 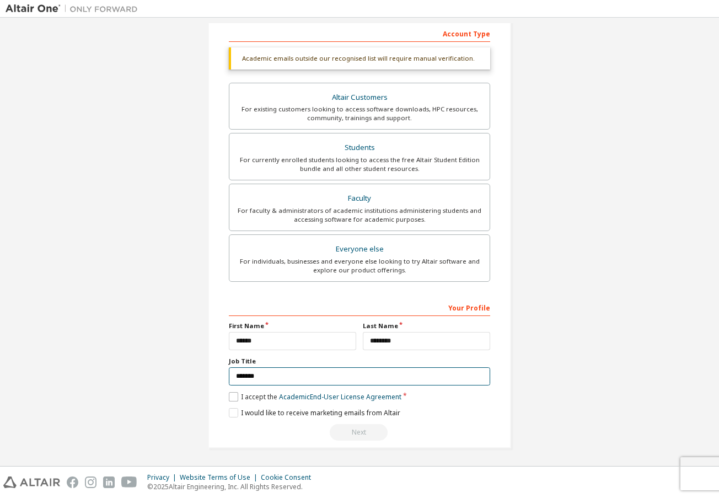 I want to click on div: For individuals, businesses and everyone else looking to try Altair software and explore our prod..., so click(x=360, y=266).